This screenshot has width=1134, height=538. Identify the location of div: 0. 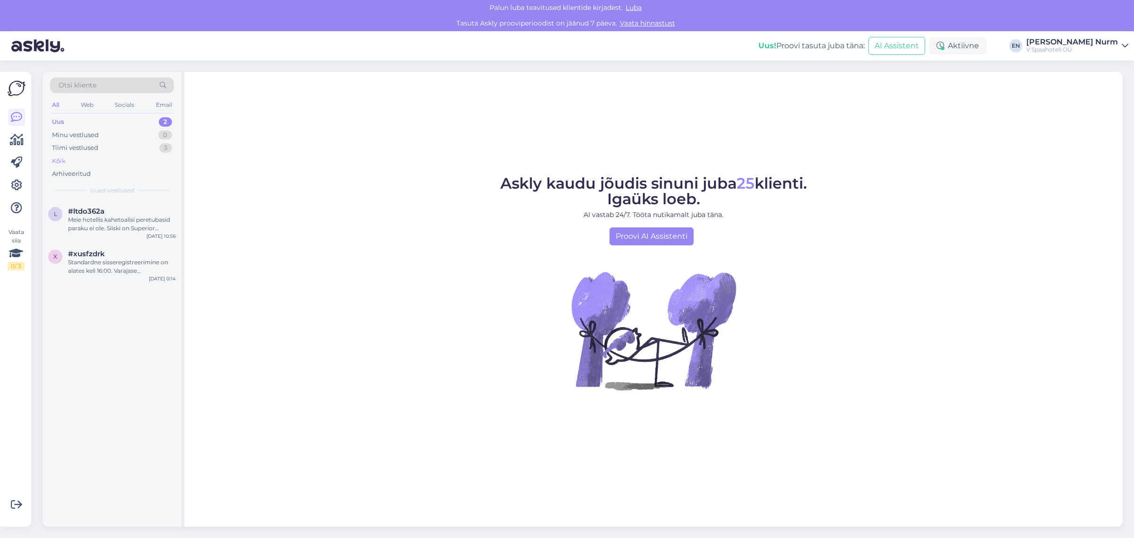
(165, 135).